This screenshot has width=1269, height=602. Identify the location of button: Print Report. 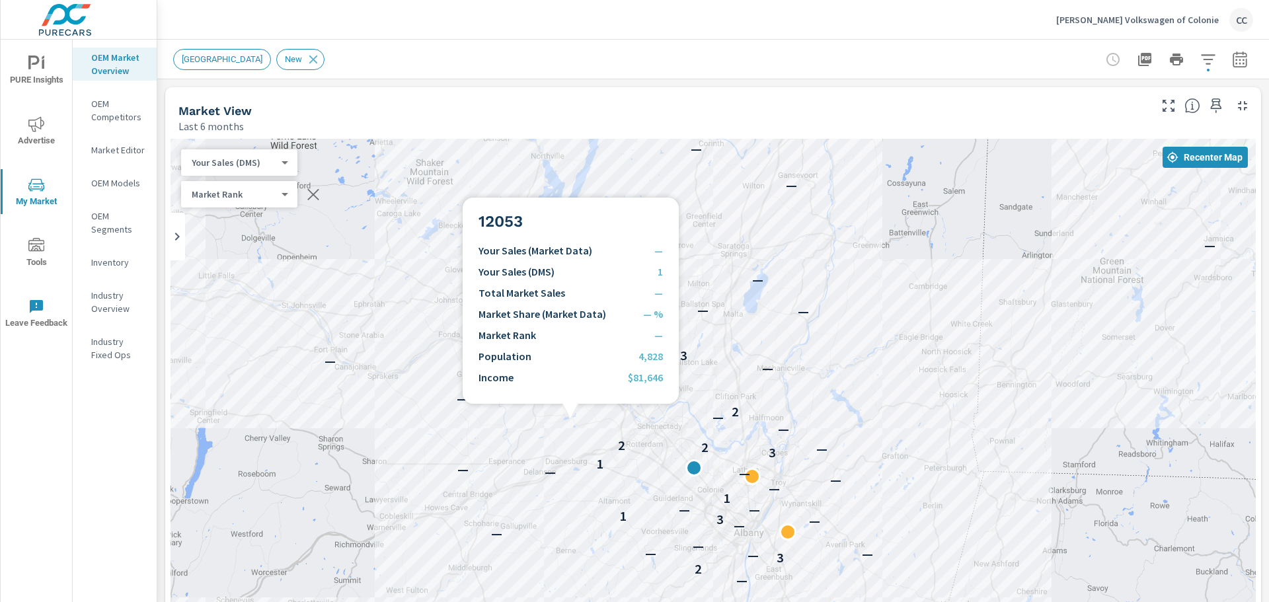
(1176, 59).